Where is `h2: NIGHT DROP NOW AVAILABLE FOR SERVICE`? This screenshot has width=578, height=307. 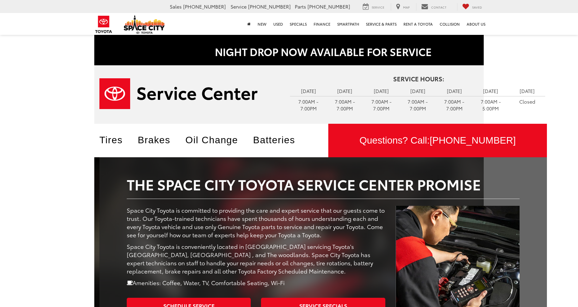 h2: NIGHT DROP NOW AVAILABLE FOR SERVICE is located at coordinates (323, 51).